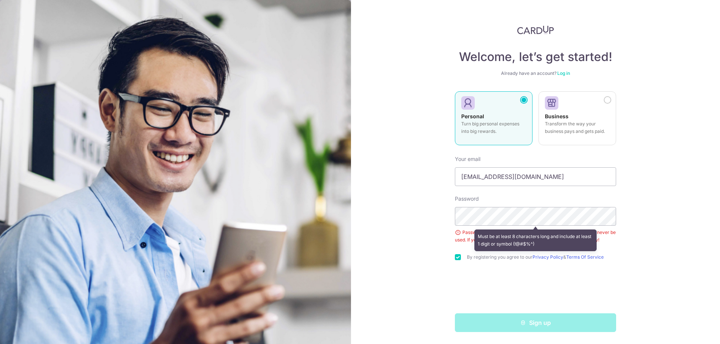  What do you see at coordinates (535, 57) in the screenshot?
I see `h4: Welcome, let’s get started!` at bounding box center [535, 57].